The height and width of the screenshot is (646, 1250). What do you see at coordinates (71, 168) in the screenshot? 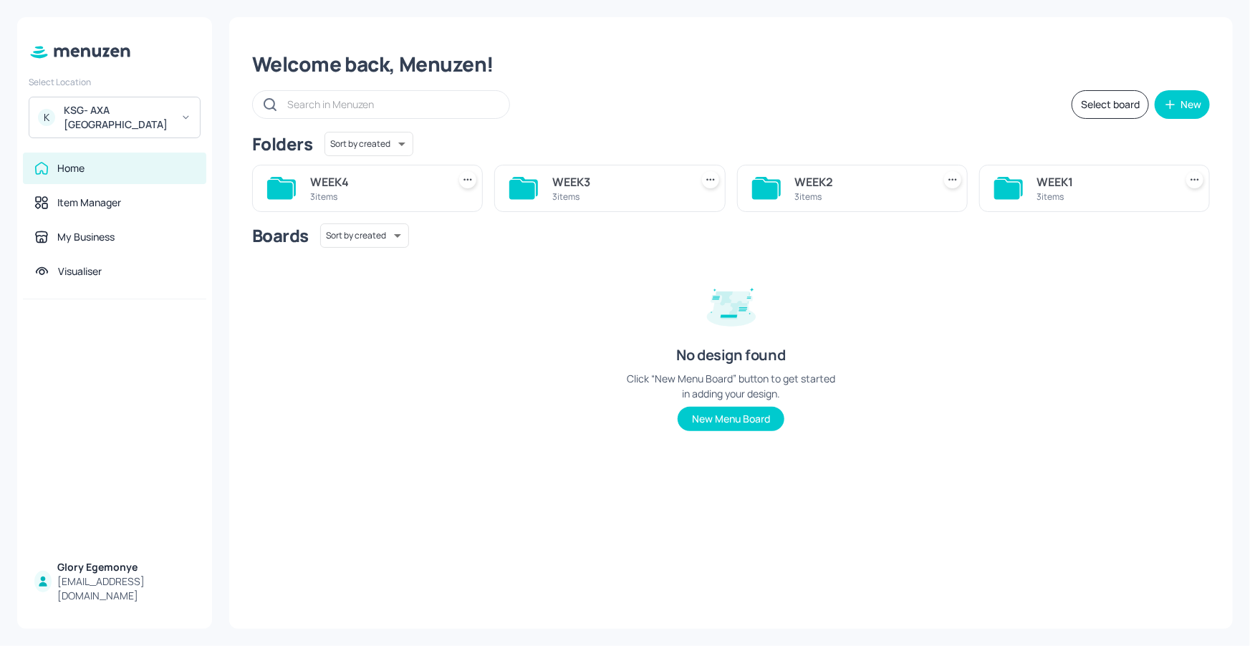
I see `div: Home` at bounding box center [71, 168].